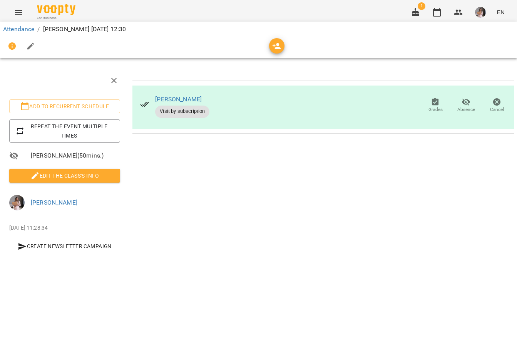  Describe the element at coordinates (65, 246) in the screenshot. I see `span: Create Newsletter Campaign` at that location.